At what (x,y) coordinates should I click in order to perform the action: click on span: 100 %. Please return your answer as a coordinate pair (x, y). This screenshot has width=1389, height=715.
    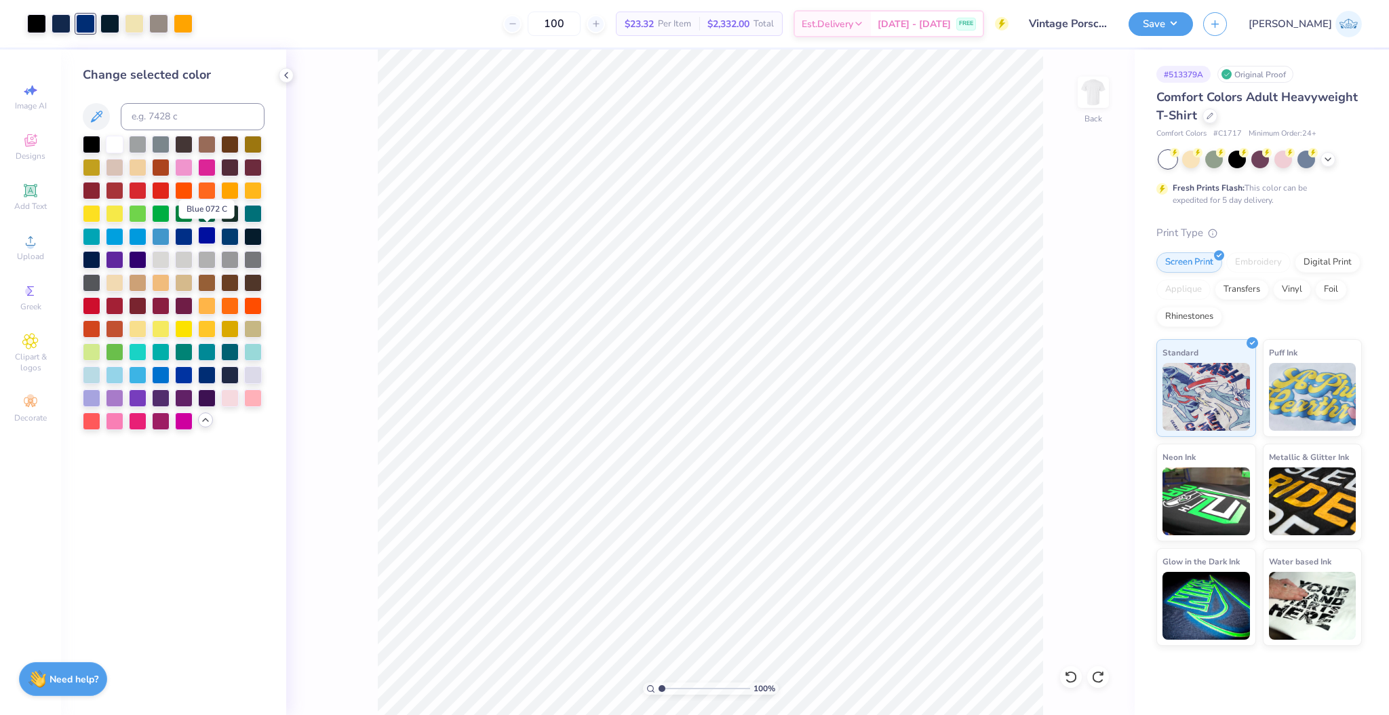
    Looking at the image, I should click on (765, 689).